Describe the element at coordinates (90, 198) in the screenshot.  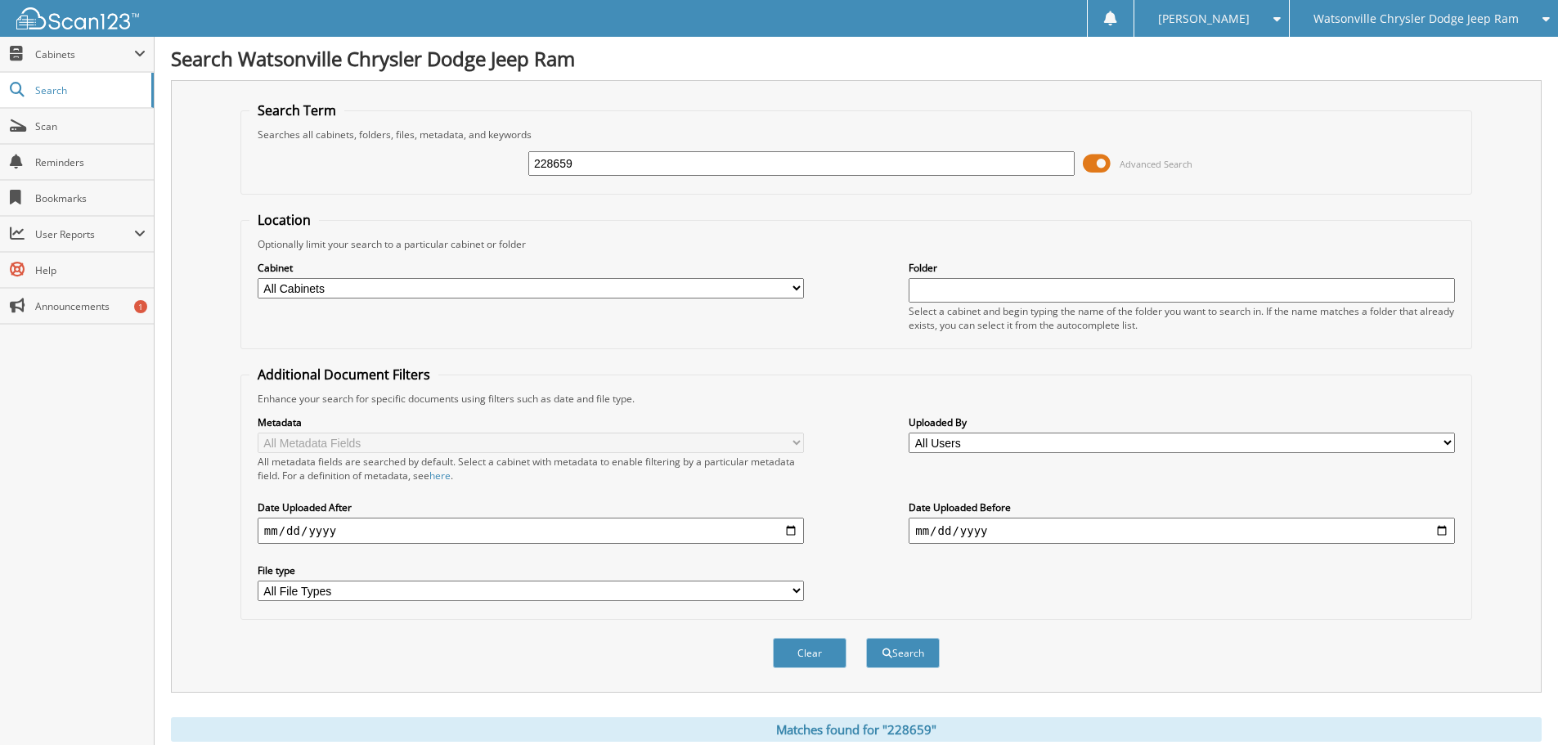
I see `span: Bookmarks` at that location.